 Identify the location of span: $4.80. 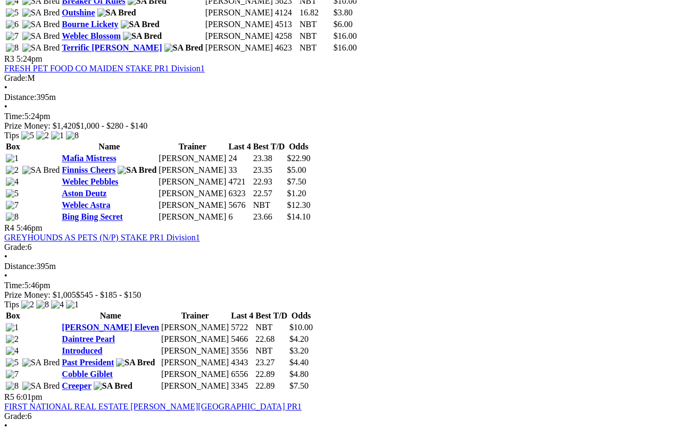
(299, 374).